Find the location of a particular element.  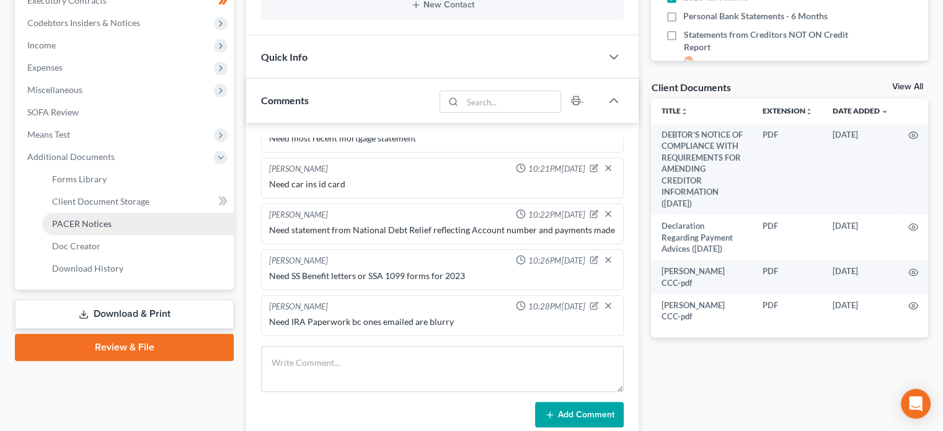

div: Open Intercom Messenger is located at coordinates (916, 404).